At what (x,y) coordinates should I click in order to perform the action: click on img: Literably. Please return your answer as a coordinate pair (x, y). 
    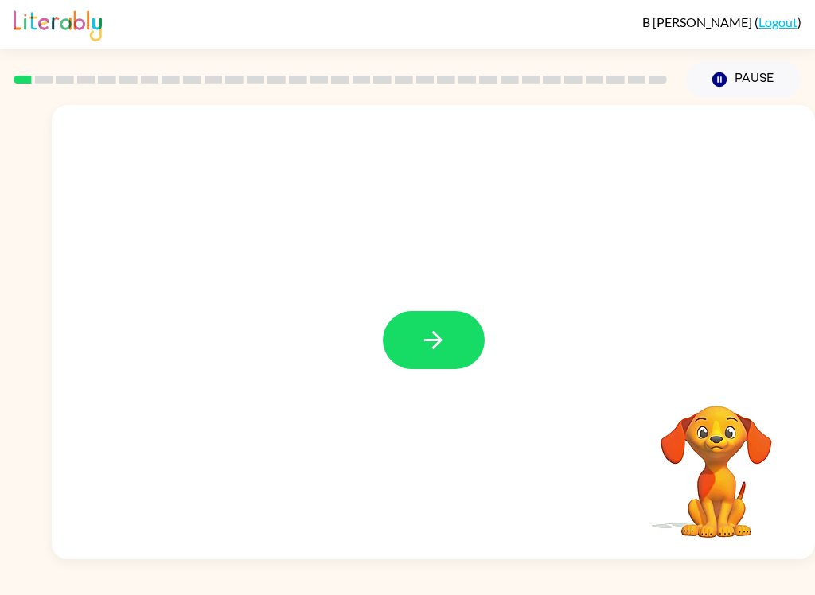
    Looking at the image, I should click on (57, 24).